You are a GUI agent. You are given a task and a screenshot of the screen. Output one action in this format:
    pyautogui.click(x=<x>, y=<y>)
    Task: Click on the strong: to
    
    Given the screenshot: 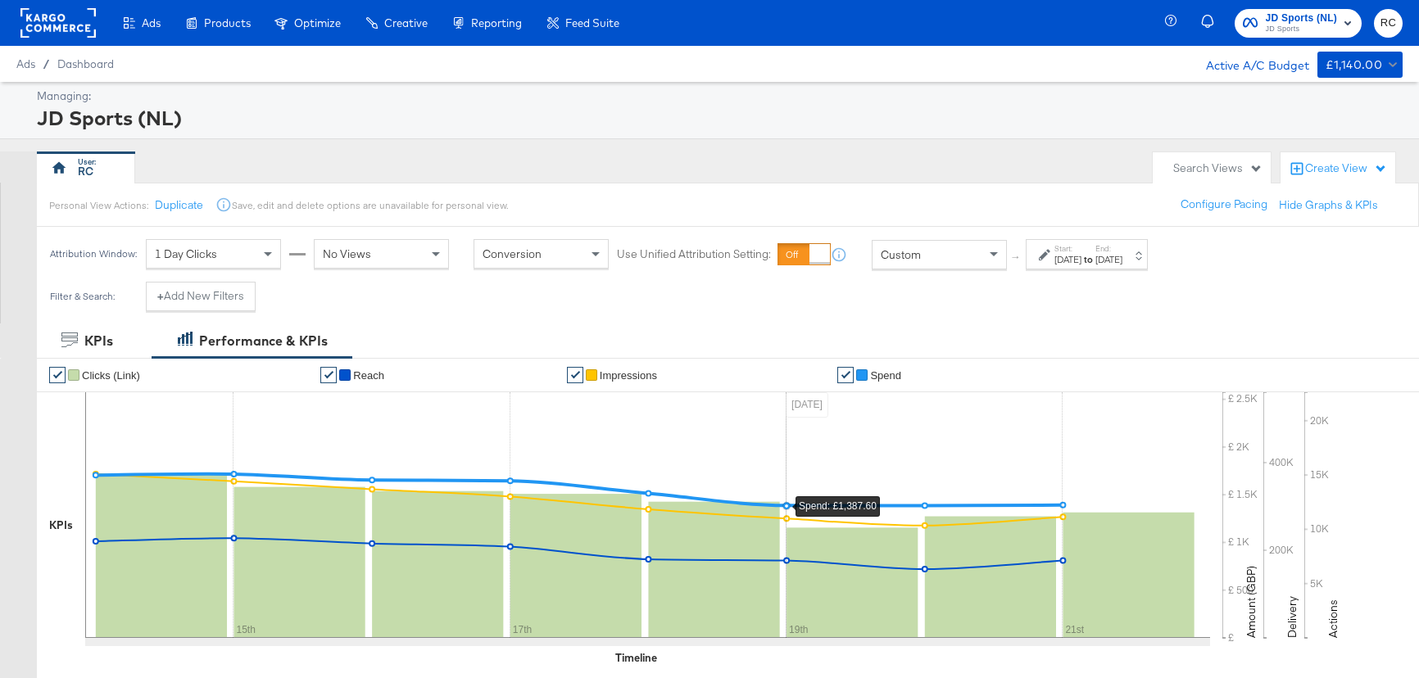 What is the action you would take?
    pyautogui.click(x=1088, y=260)
    